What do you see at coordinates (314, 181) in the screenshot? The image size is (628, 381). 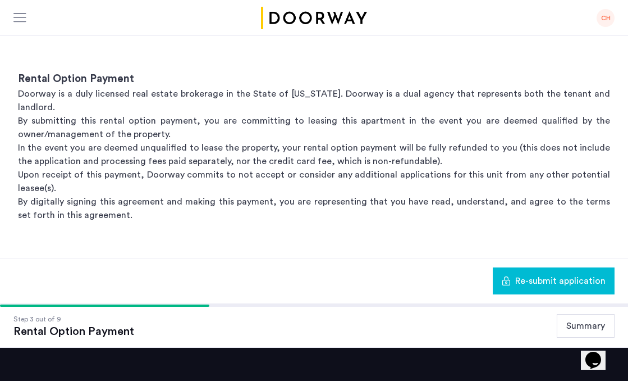 I see `p: Upon receipt of this payment, Doorway commits to not accept or consider any additional applicatio...` at bounding box center [314, 181].